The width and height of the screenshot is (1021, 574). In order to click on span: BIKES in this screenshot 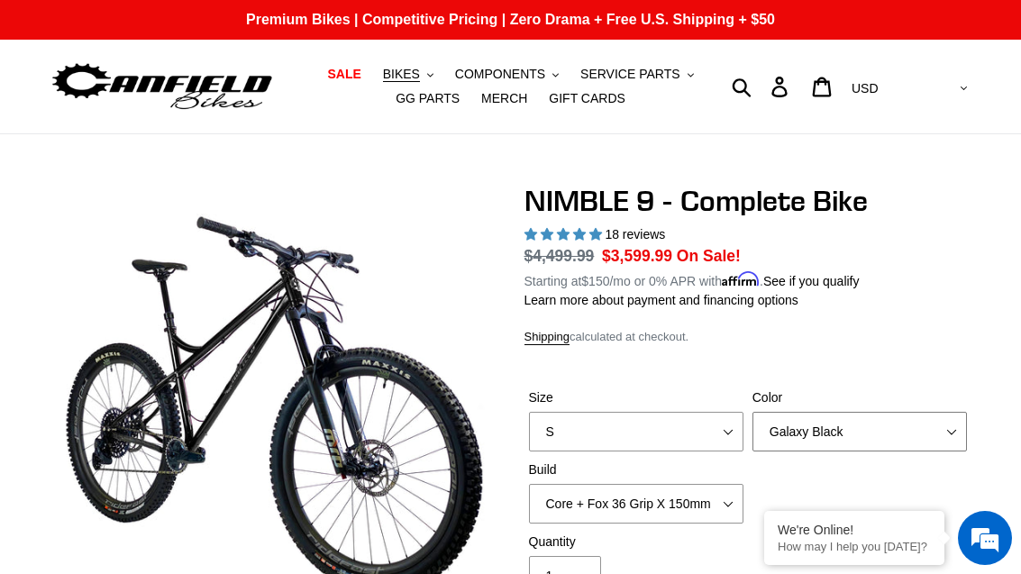, I will do `click(401, 74)`.